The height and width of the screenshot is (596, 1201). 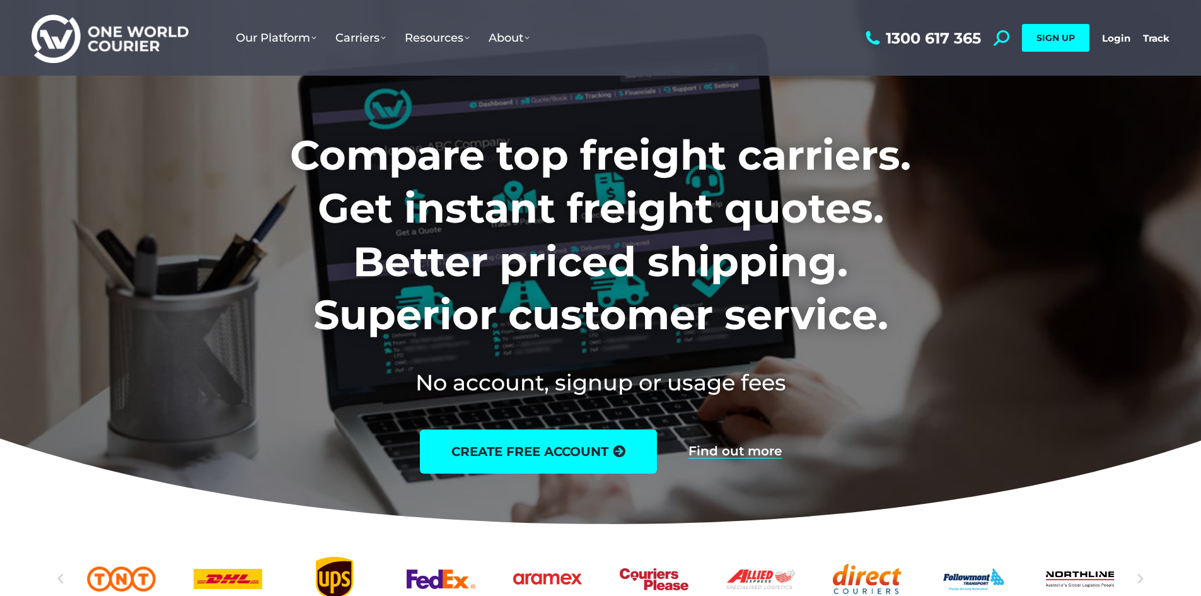 I want to click on a: Find out more, so click(x=735, y=451).